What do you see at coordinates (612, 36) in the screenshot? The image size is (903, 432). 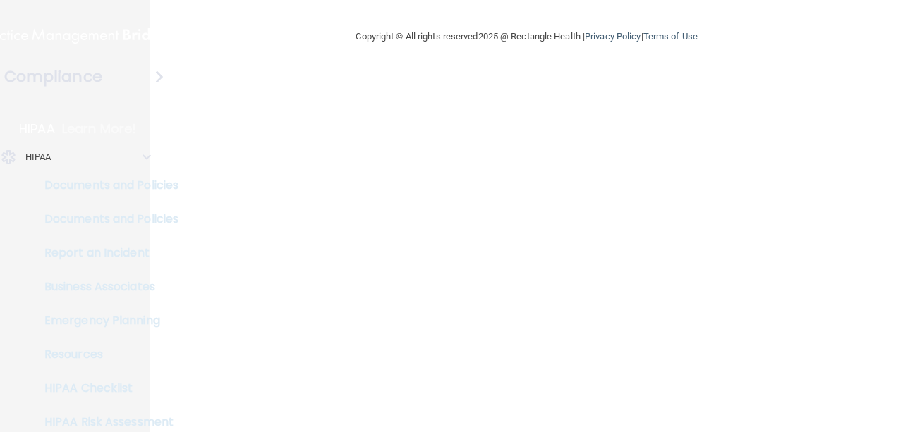 I see `a: Privacy Policy` at bounding box center [612, 36].